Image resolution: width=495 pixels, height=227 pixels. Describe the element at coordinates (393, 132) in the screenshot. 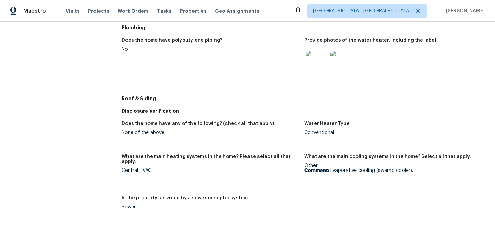

I see `div: Conventional` at that location.